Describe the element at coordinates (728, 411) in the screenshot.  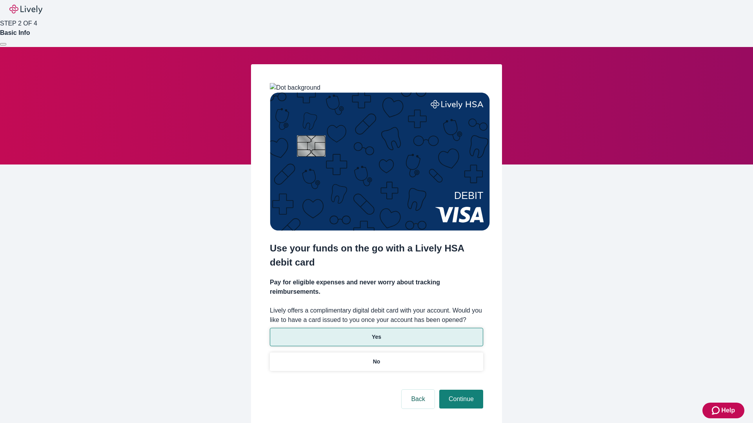
I see `span: Help` at that location.